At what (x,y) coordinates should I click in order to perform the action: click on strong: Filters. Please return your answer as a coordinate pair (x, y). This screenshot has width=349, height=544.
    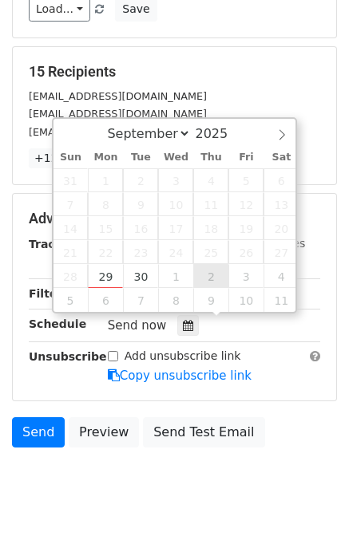
    Looking at the image, I should click on (49, 294).